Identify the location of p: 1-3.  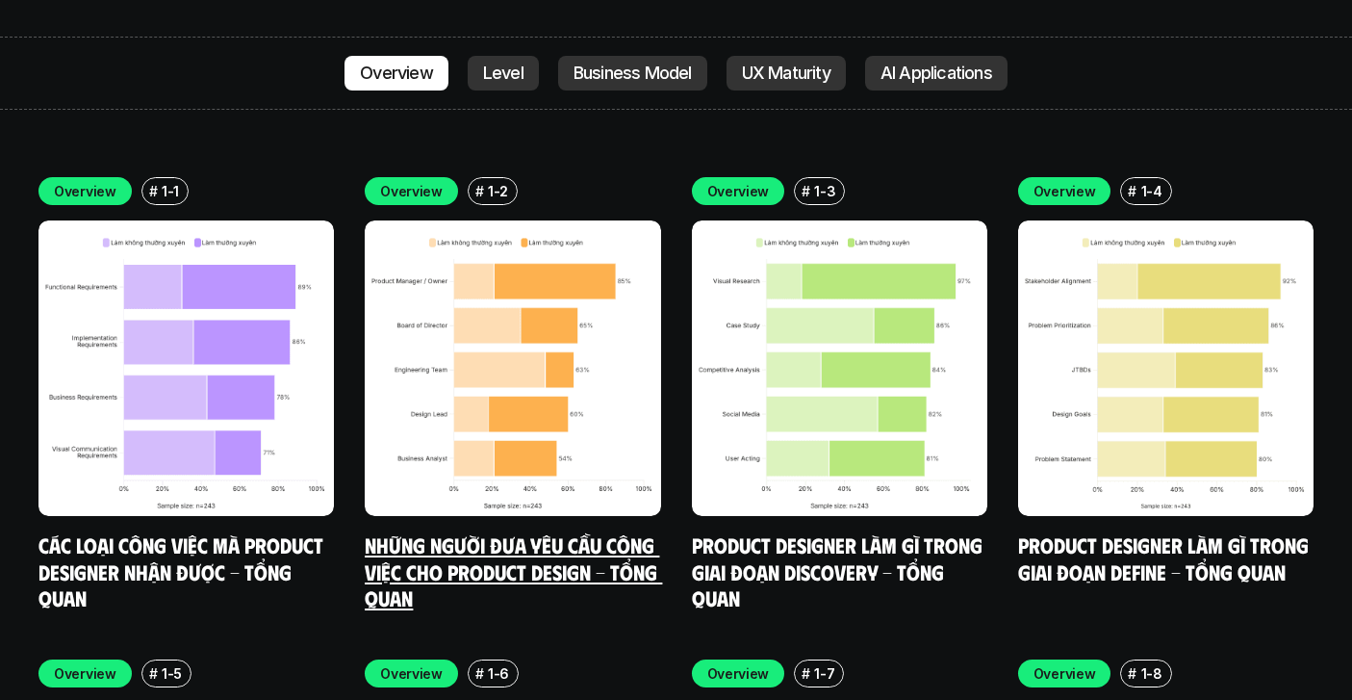
(825, 191).